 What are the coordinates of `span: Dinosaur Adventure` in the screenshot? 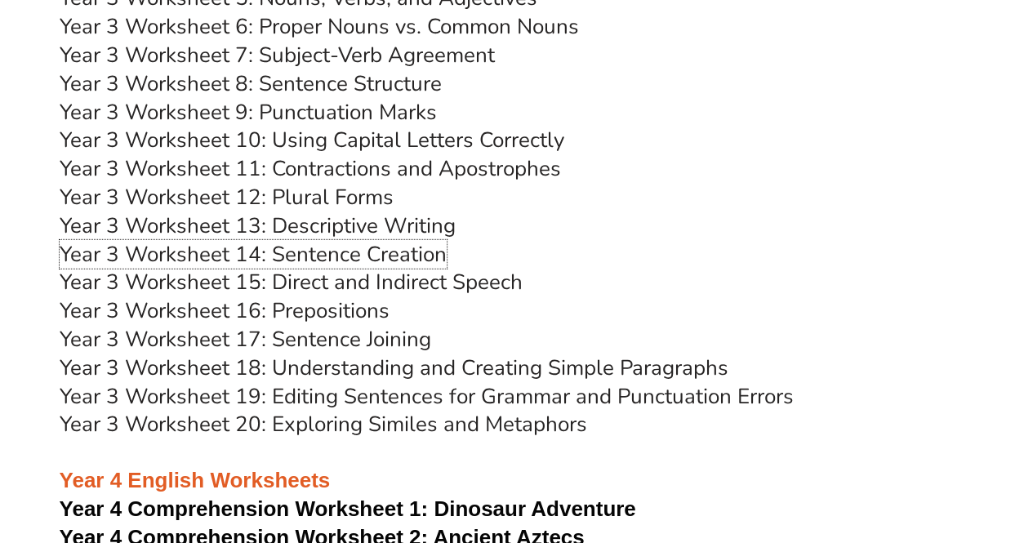 It's located at (534, 509).